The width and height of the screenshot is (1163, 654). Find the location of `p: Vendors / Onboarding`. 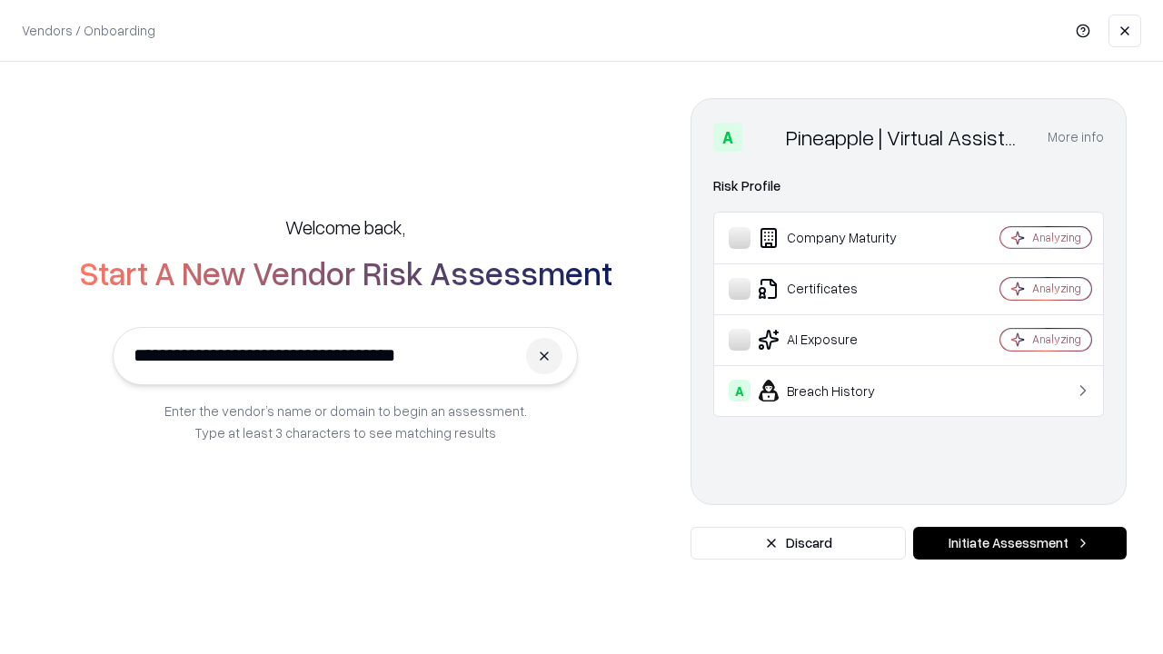

p: Vendors / Onboarding is located at coordinates (88, 30).